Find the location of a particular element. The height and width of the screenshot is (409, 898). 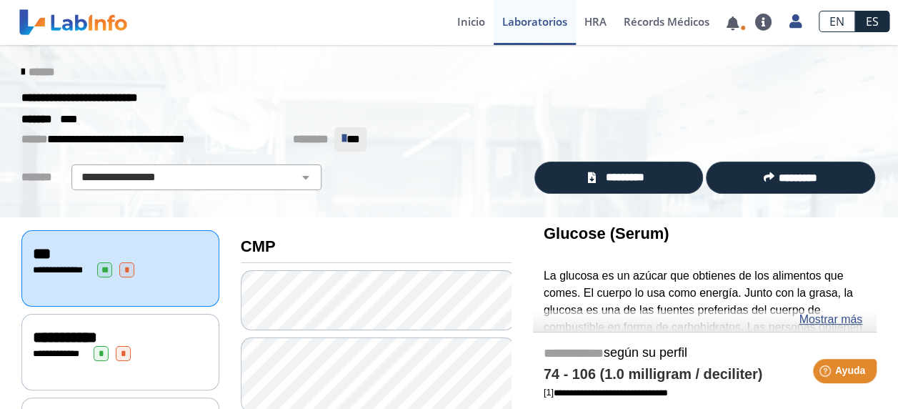

h5: según su perfil is located at coordinates (704, 353).